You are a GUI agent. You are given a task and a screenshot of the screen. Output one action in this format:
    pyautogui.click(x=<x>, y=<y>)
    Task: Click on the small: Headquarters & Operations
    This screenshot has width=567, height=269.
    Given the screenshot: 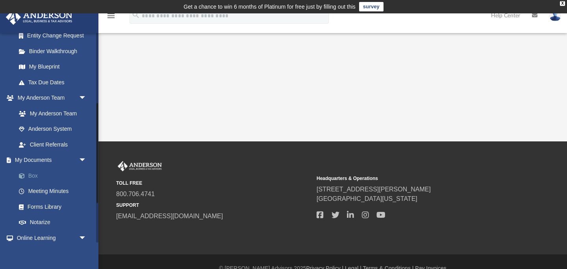 What is the action you would take?
    pyautogui.click(x=414, y=179)
    